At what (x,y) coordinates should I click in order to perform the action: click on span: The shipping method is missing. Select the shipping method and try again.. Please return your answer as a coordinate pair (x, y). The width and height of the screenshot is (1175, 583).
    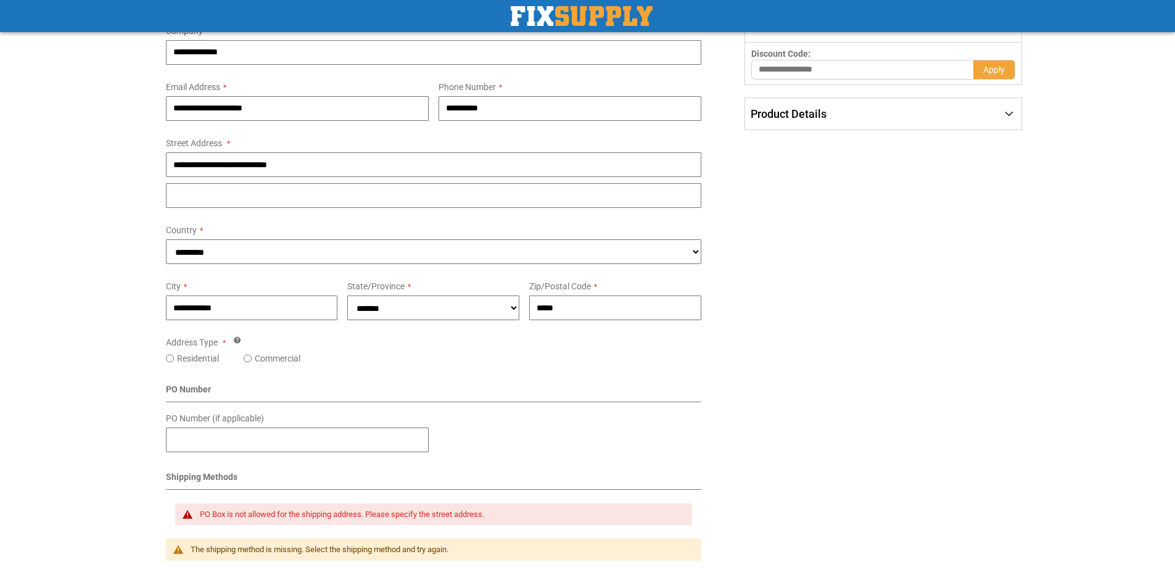
    Looking at the image, I should click on (319, 549).